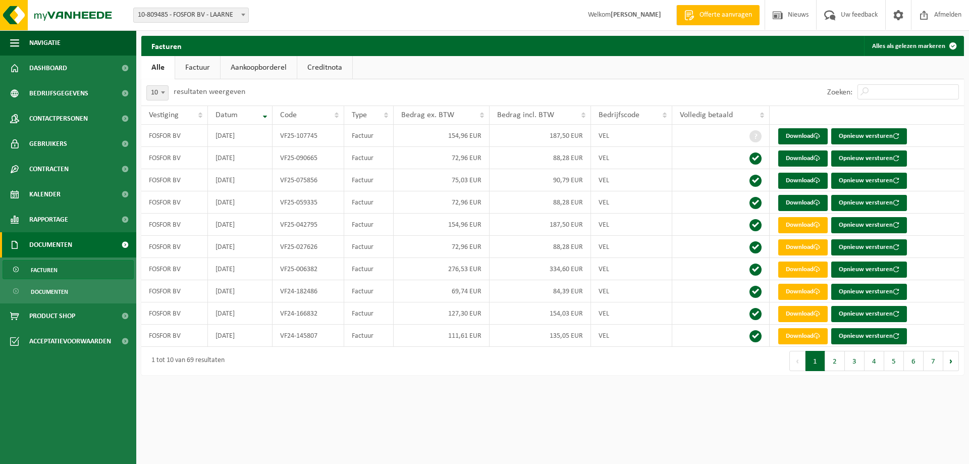 Image resolution: width=969 pixels, height=464 pixels. I want to click on td: 154,96 EUR, so click(441, 136).